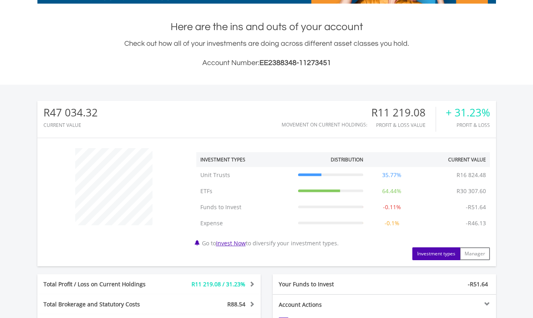 The width and height of the screenshot is (533, 318). I want to click on span: R88.54, so click(236, 304).